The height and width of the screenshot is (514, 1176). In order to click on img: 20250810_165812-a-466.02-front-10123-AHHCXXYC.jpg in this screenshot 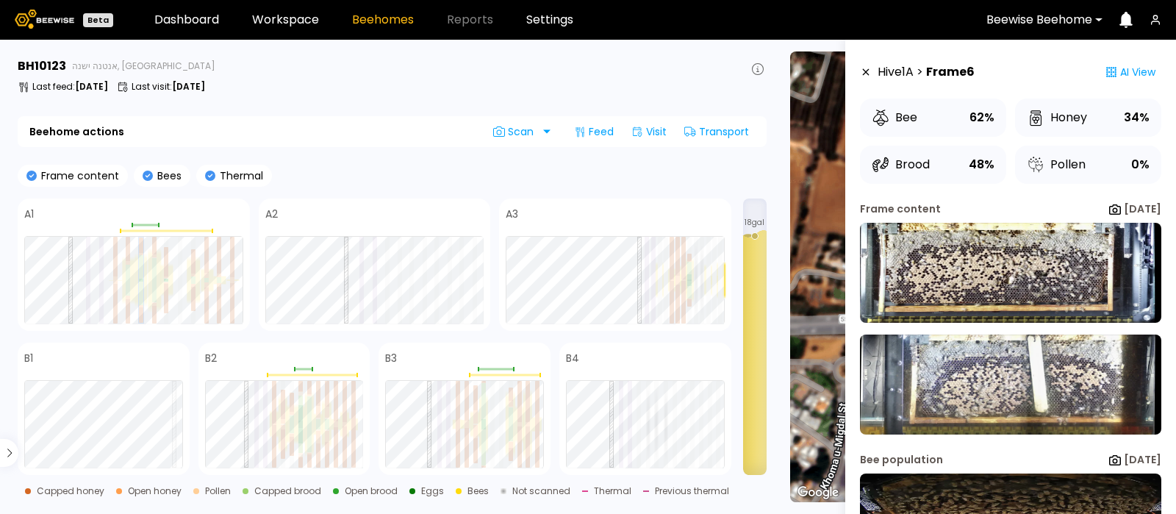, I will do `click(1010, 273)`.